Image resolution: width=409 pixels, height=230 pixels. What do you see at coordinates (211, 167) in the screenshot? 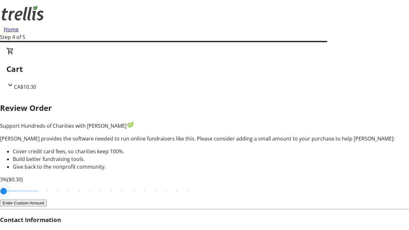
I see `li: Give back to the nonprofit community.` at bounding box center [211, 167].